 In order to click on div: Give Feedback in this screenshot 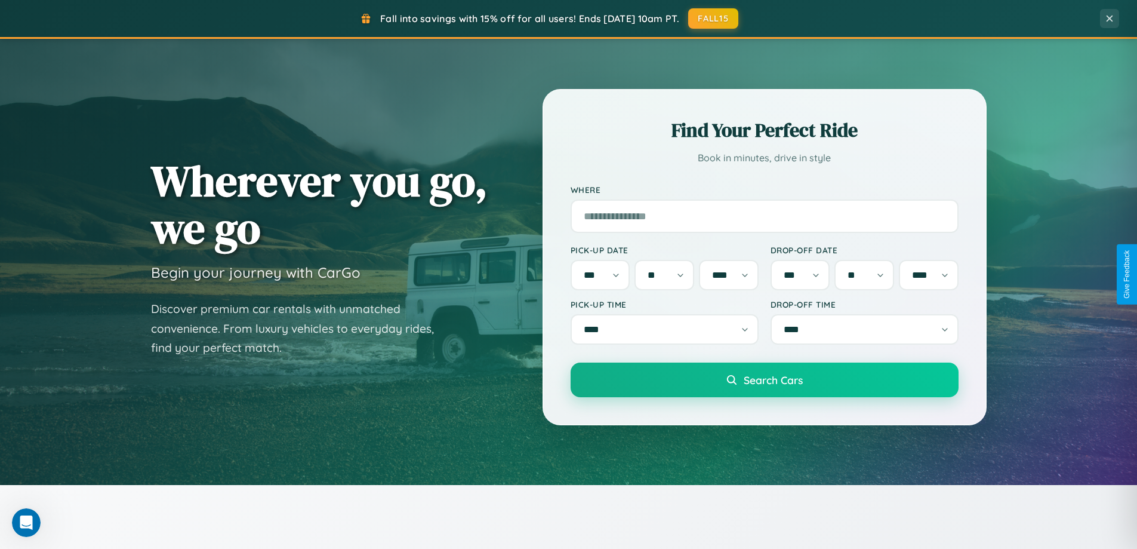, I will do `click(1127, 274)`.